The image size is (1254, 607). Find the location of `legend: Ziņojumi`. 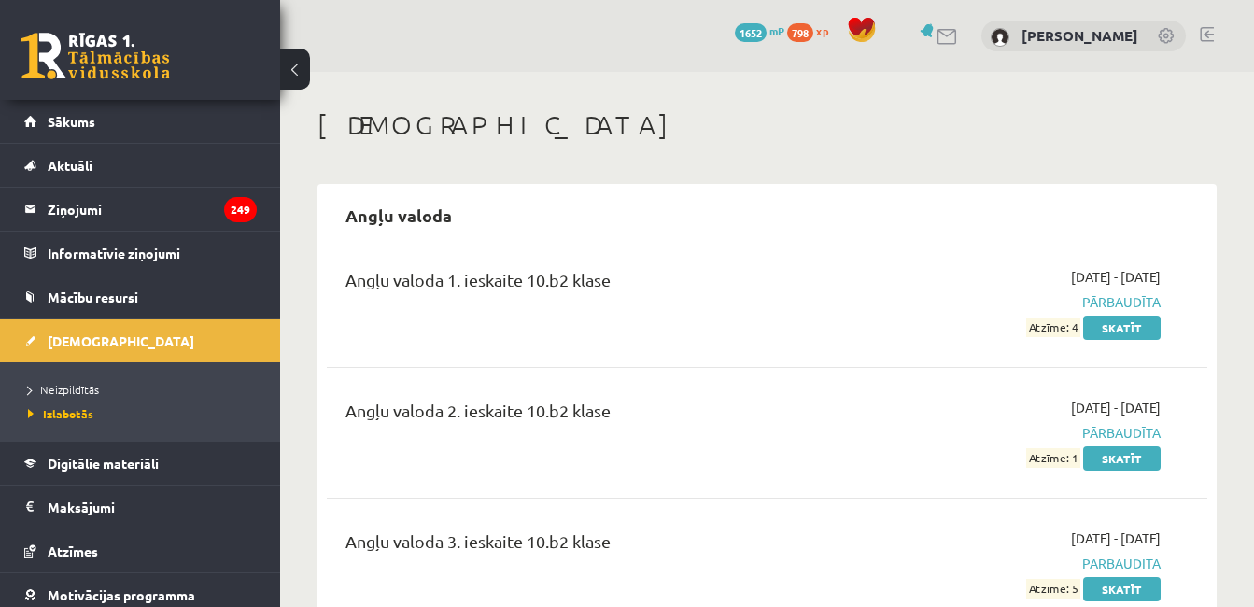

legend: Ziņojumi is located at coordinates (152, 209).